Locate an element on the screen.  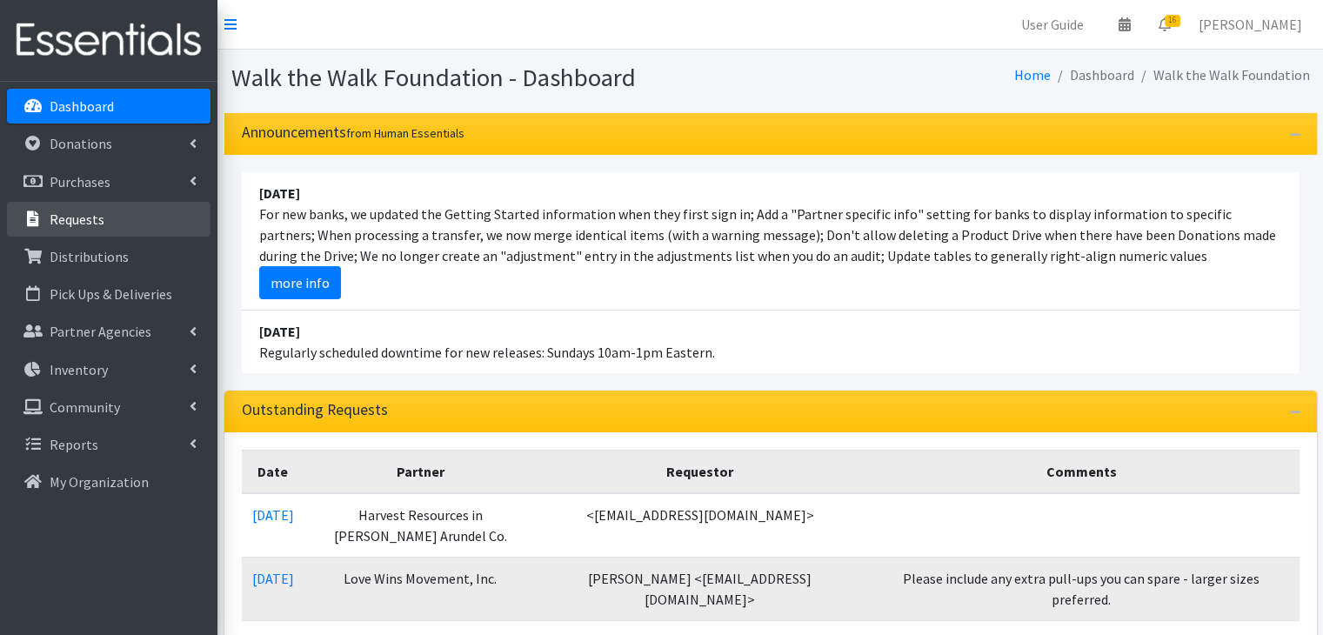
p: Requests is located at coordinates (77, 219).